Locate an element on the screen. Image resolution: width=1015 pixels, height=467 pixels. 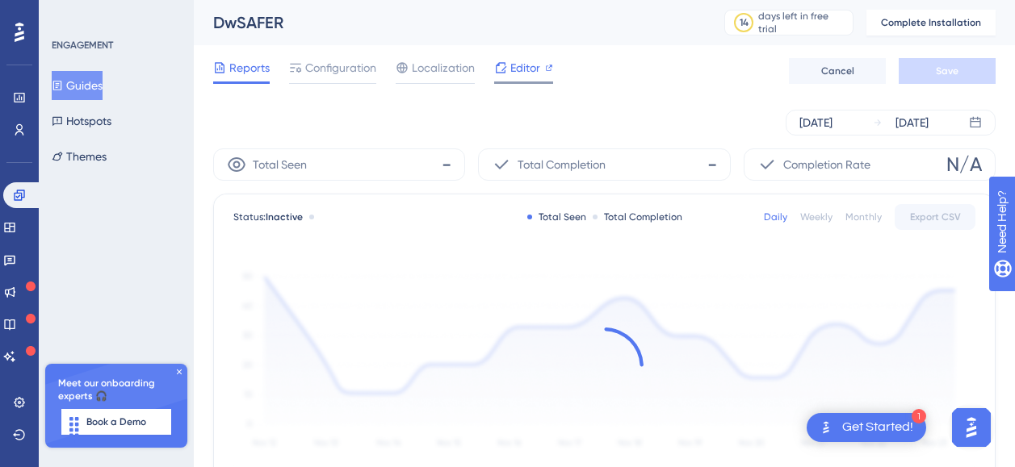
span: Completion Rate is located at coordinates (827, 165).